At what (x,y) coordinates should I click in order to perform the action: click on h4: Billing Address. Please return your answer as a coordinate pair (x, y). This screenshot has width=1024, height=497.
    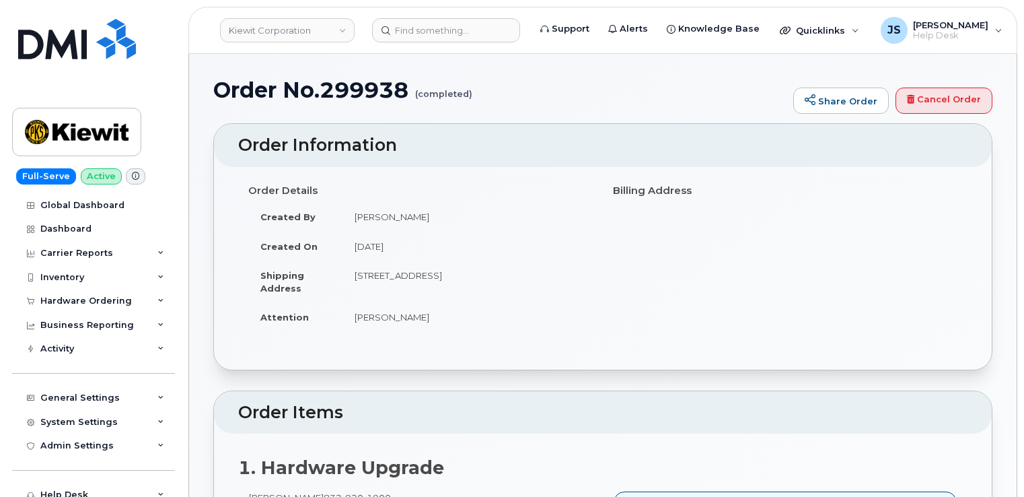
    Looking at the image, I should click on (785, 190).